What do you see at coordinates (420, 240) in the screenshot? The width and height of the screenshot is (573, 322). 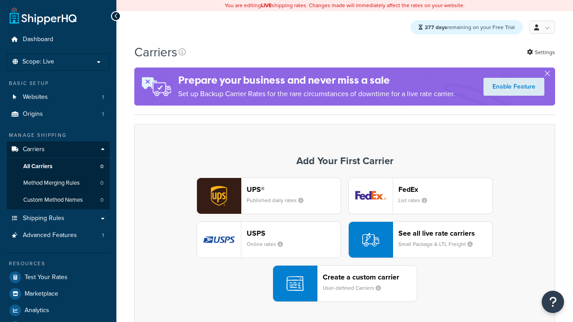 I see `button: See all live rate carriersSmall Package & LTL Freight` at bounding box center [420, 240].